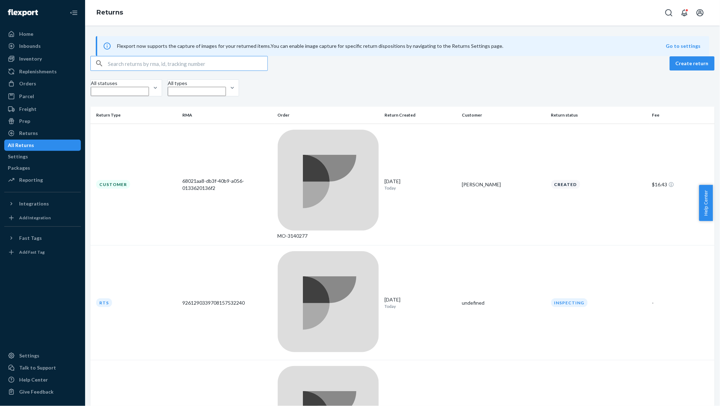 This screenshot has width=720, height=406. Describe the element at coordinates (43, 109) in the screenshot. I see `a: Freight` at that location.